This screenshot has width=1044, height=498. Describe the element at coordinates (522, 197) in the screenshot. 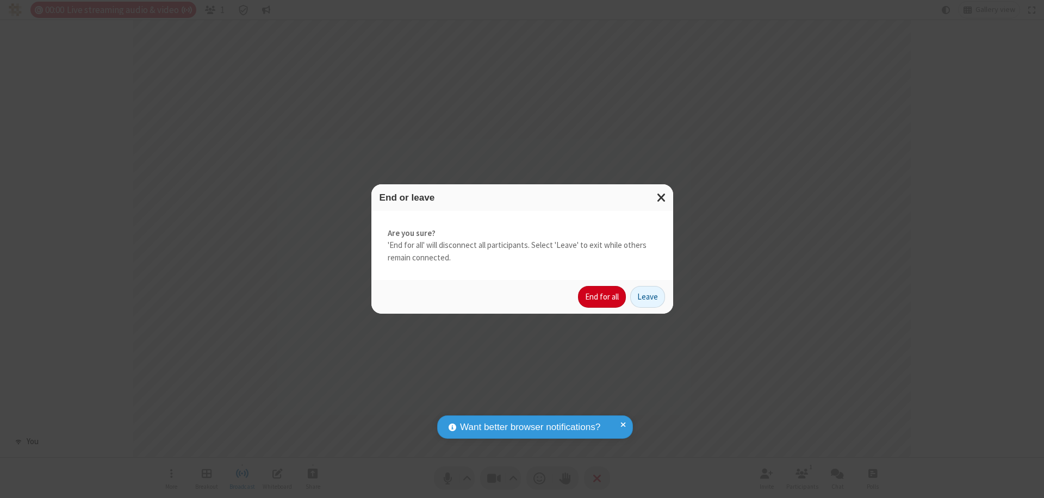

I see `h3: End or leave` at that location.